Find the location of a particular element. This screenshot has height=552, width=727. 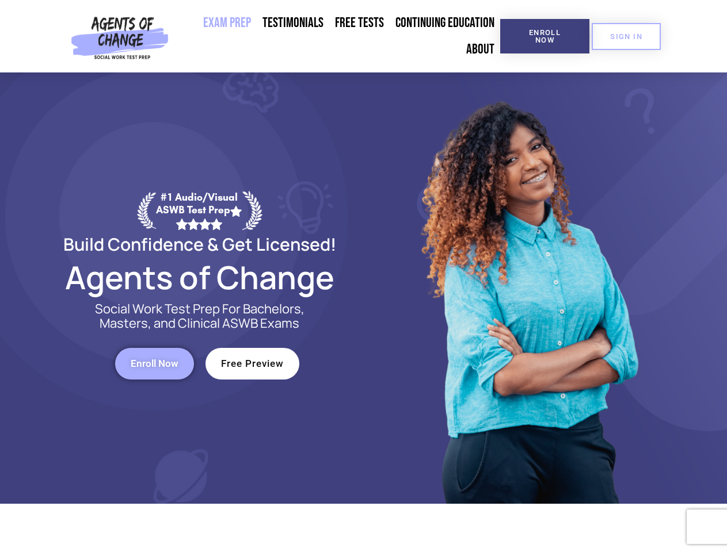

a: Continuing Education is located at coordinates (445, 23).